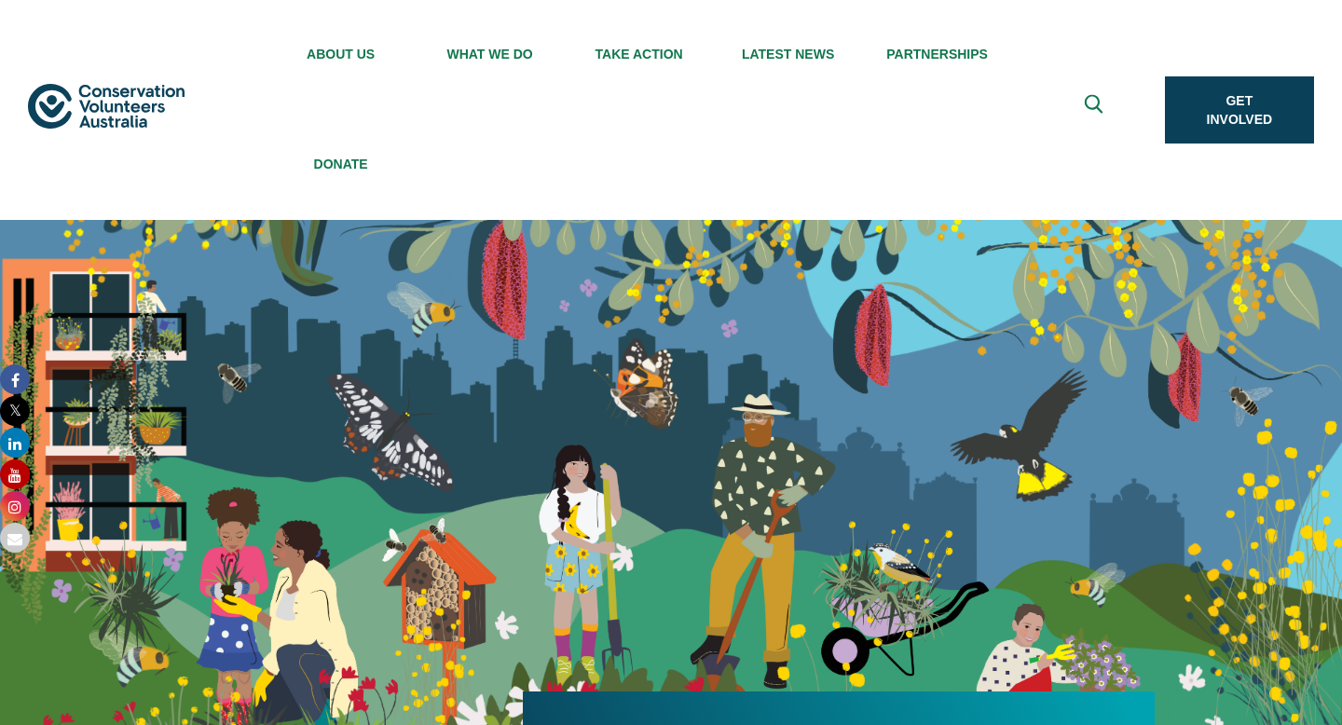 Image resolution: width=1342 pixels, height=725 pixels. I want to click on span: About Us, so click(341, 54).